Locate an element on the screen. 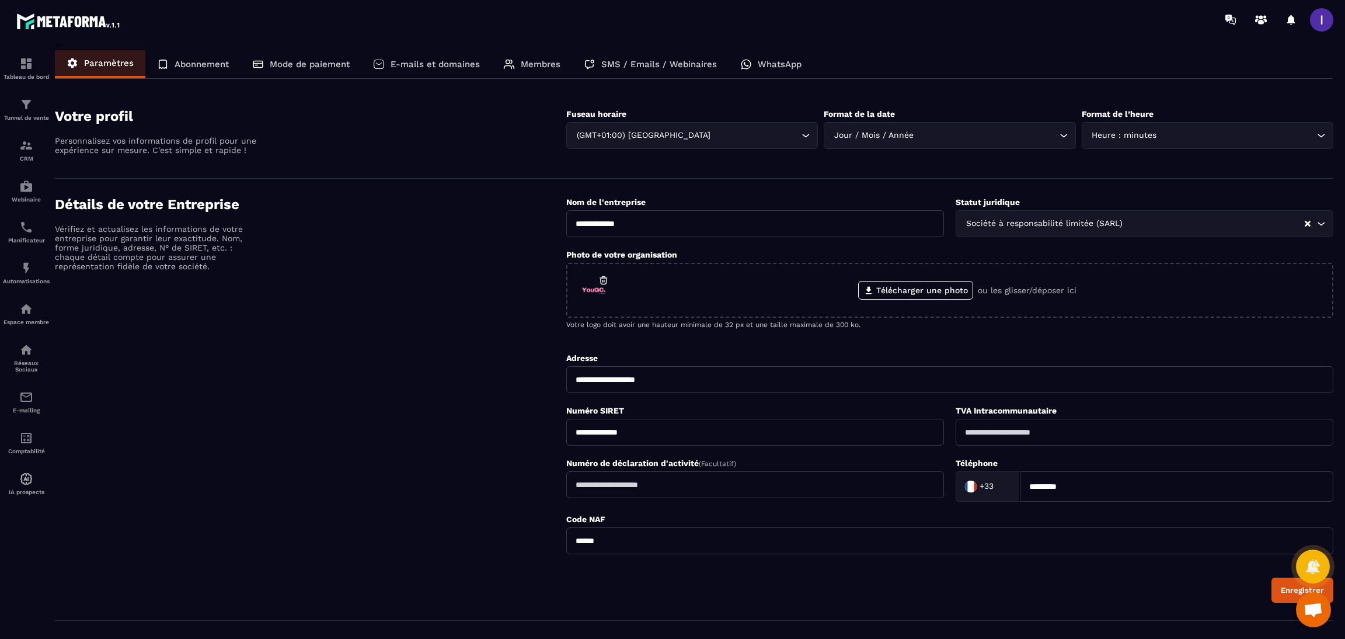 The image size is (1345, 639). p: Tunnel de vente is located at coordinates (26, 117).